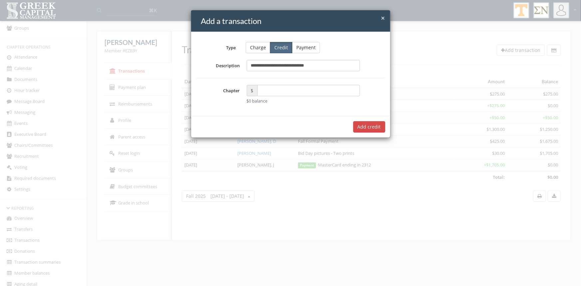  What do you see at coordinates (304, 101) in the screenshot?
I see `div: $0 balance` at bounding box center [304, 101].